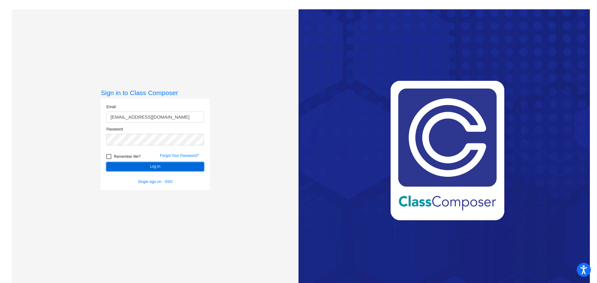 Image resolution: width=597 pixels, height=283 pixels. I want to click on a: Single sign on - SSO, so click(155, 182).